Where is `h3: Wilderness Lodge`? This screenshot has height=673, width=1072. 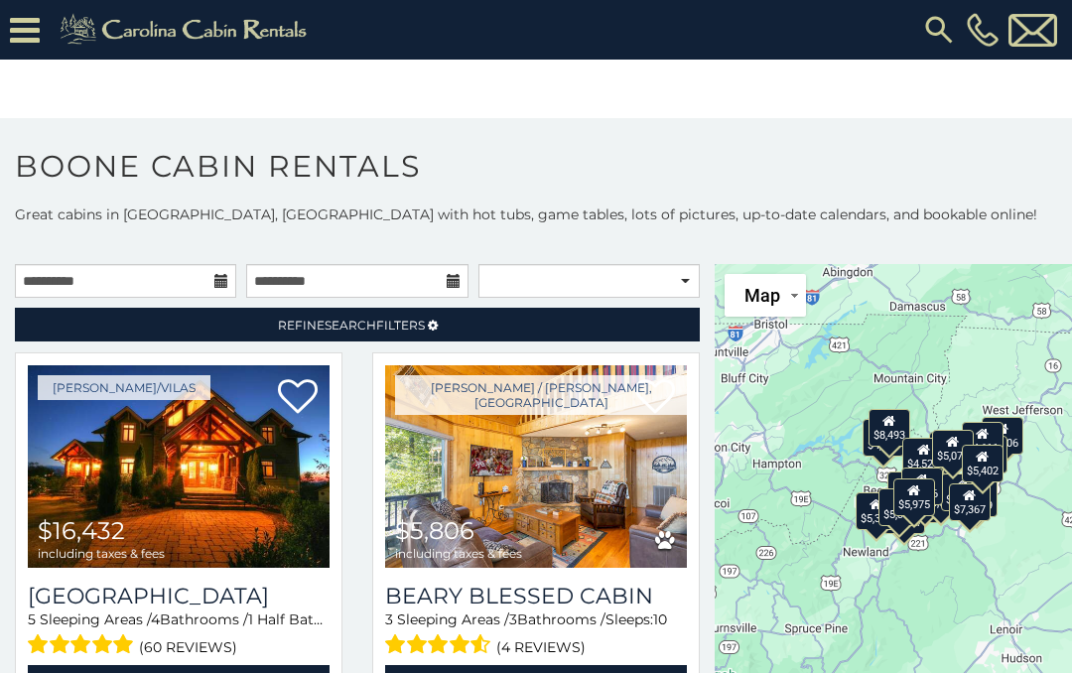 h3: Wilderness Lodge is located at coordinates (179, 595).